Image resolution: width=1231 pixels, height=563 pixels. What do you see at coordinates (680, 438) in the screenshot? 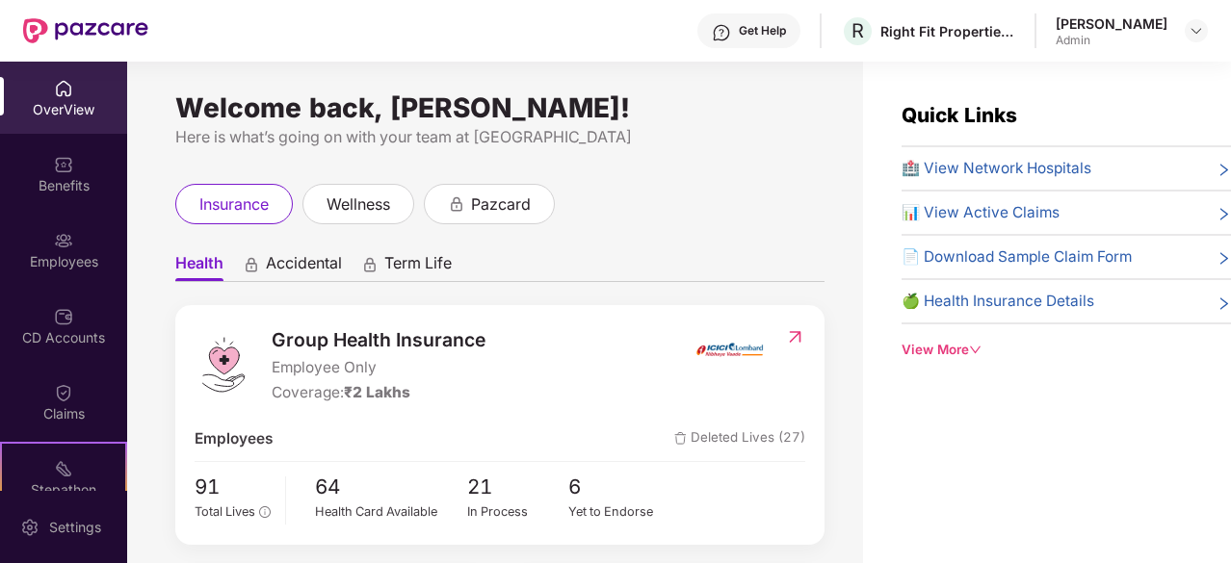
I see `img: deleteIcon` at bounding box center [680, 438].